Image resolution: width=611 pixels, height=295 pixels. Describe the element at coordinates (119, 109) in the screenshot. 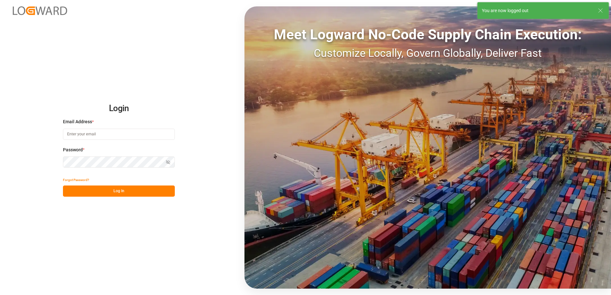

I see `h2: Login` at that location.